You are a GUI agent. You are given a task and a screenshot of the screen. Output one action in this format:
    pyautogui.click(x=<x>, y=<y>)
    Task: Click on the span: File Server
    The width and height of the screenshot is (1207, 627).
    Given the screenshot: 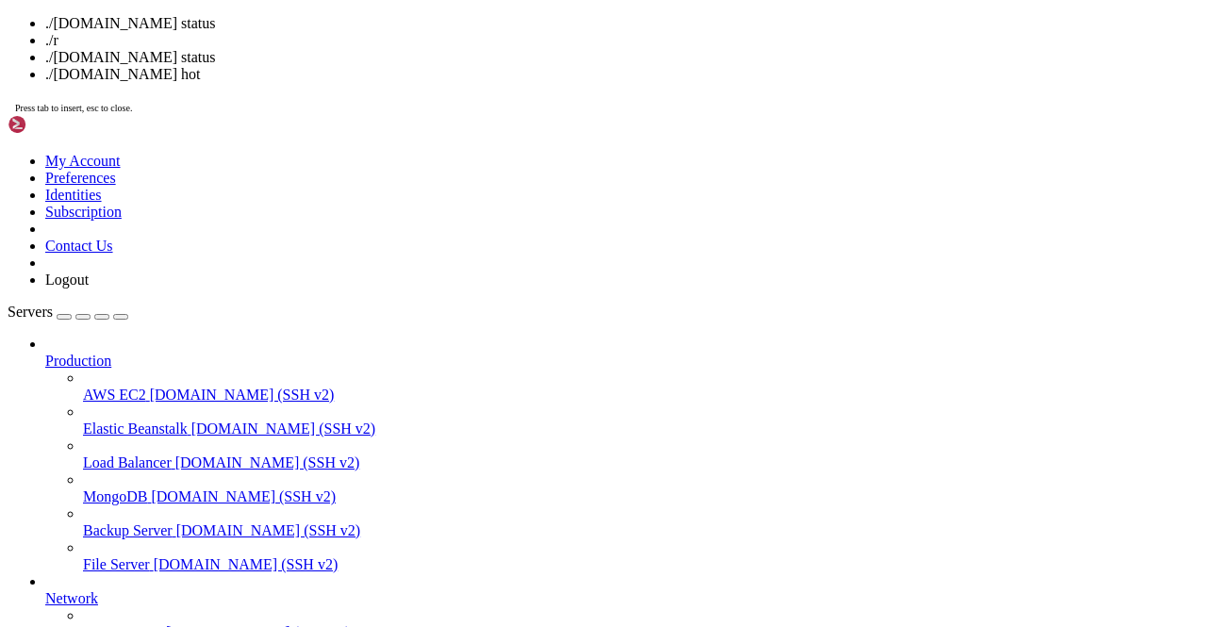 What is the action you would take?
    pyautogui.click(x=116, y=564)
    